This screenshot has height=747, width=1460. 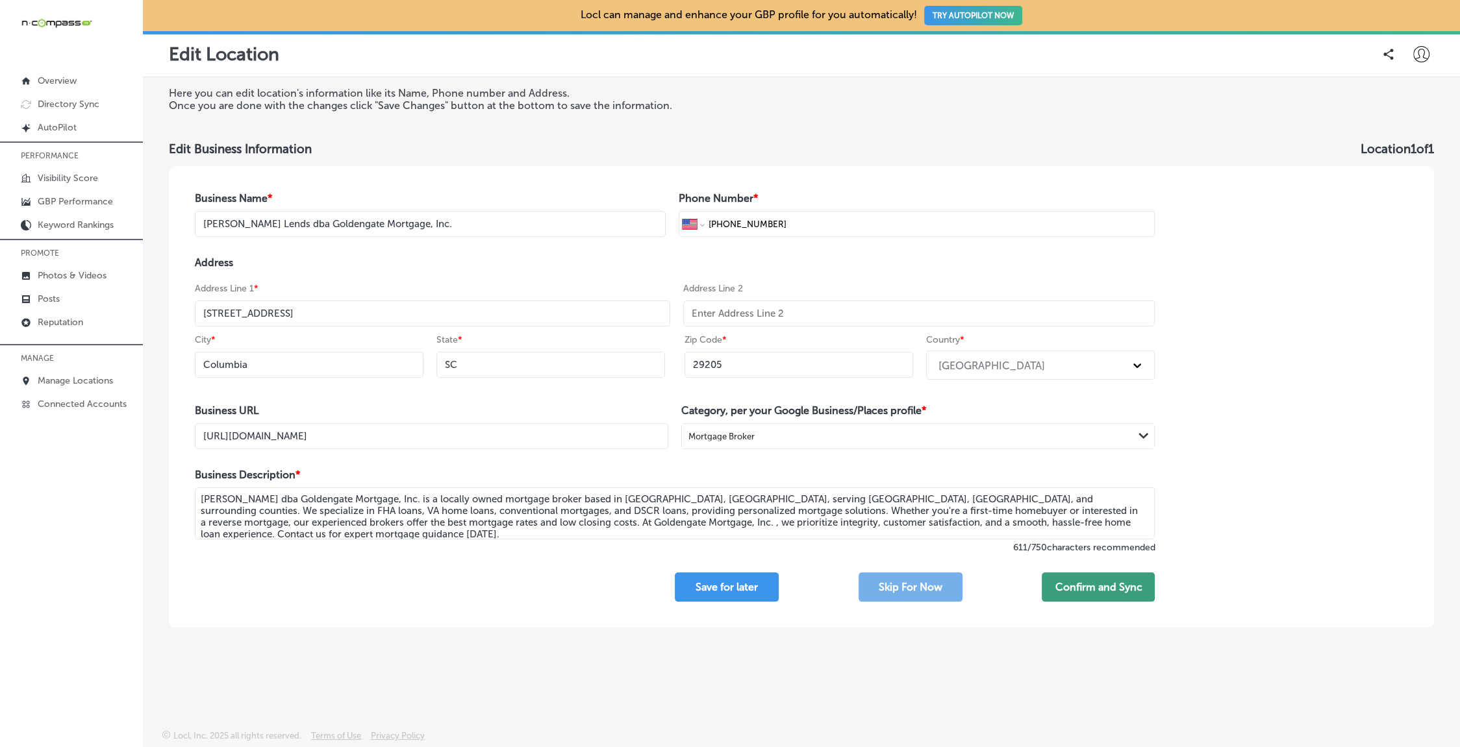 I want to click on p: Photos & Videos, so click(x=72, y=275).